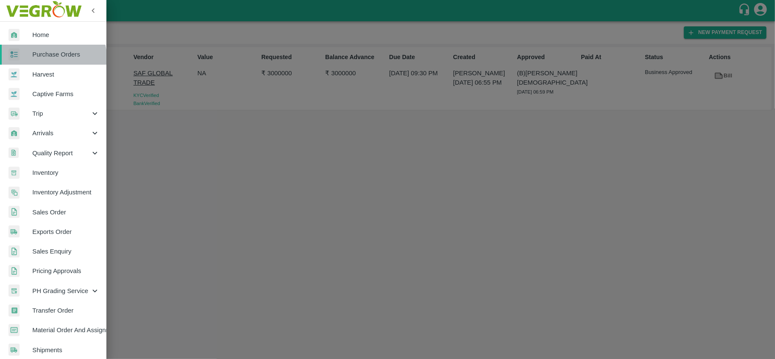  What do you see at coordinates (14, 330) in the screenshot?
I see `img: centralMaterial` at bounding box center [14, 330].